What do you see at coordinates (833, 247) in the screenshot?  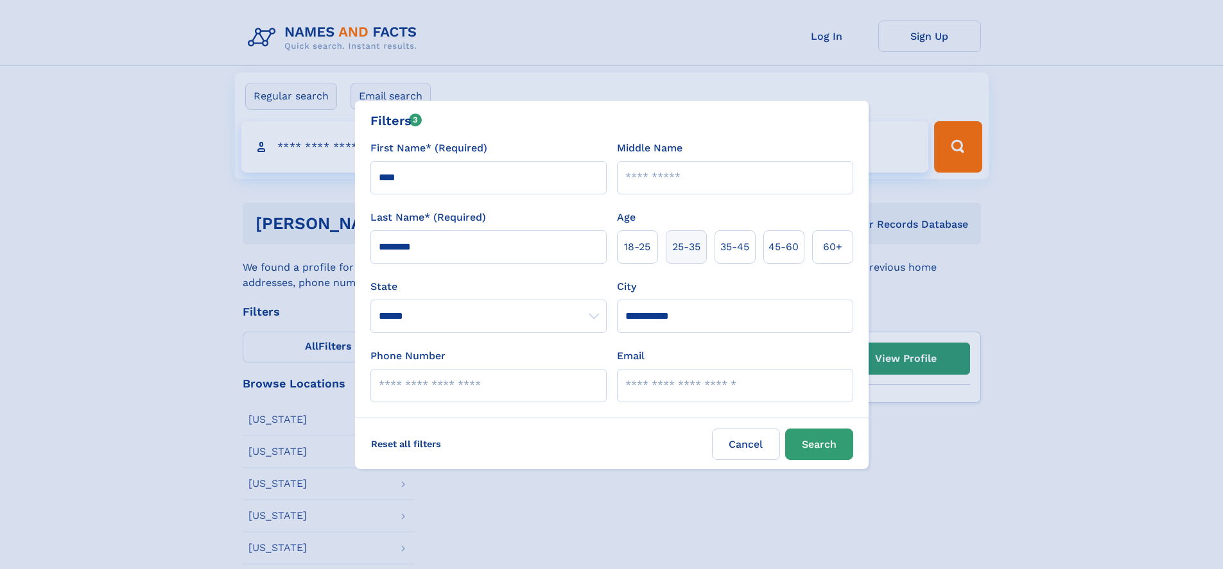 I see `span: 60+` at bounding box center [833, 247].